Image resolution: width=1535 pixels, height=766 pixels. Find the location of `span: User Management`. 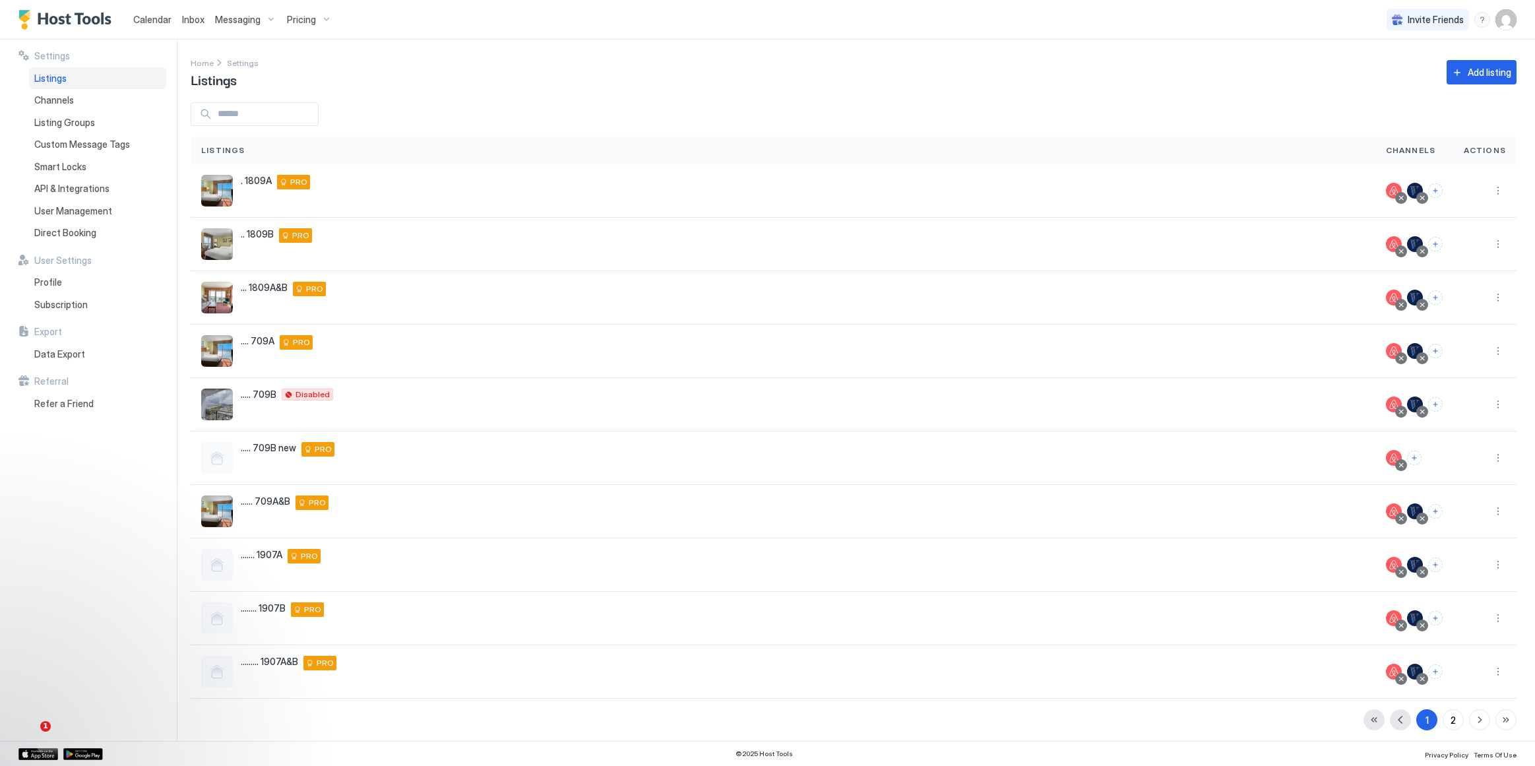

span: User Management is located at coordinates (73, 211).